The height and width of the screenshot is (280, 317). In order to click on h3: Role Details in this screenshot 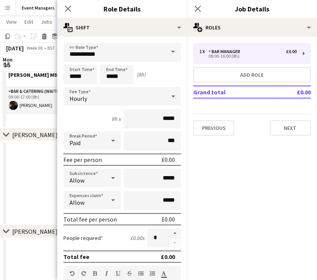, I will do `click(122, 9)`.